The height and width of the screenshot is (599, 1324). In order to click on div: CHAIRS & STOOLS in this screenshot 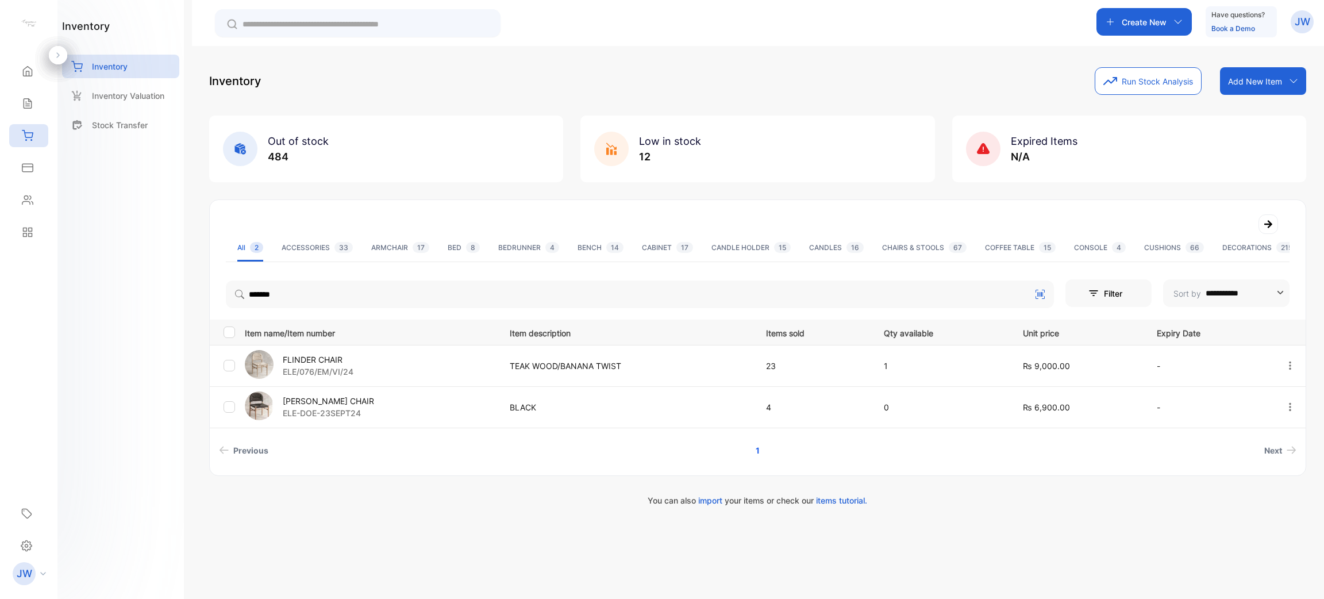, I will do `click(924, 248)`.